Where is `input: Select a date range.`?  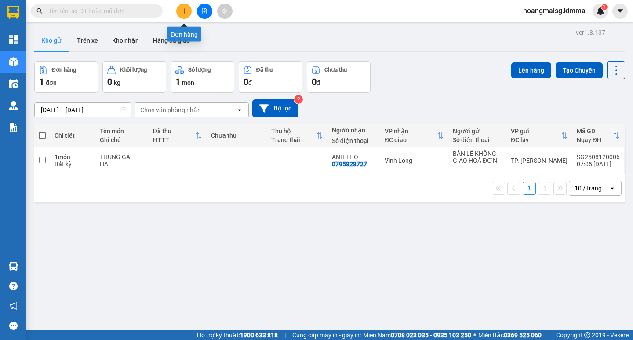 input: Select a date range. is located at coordinates (83, 110).